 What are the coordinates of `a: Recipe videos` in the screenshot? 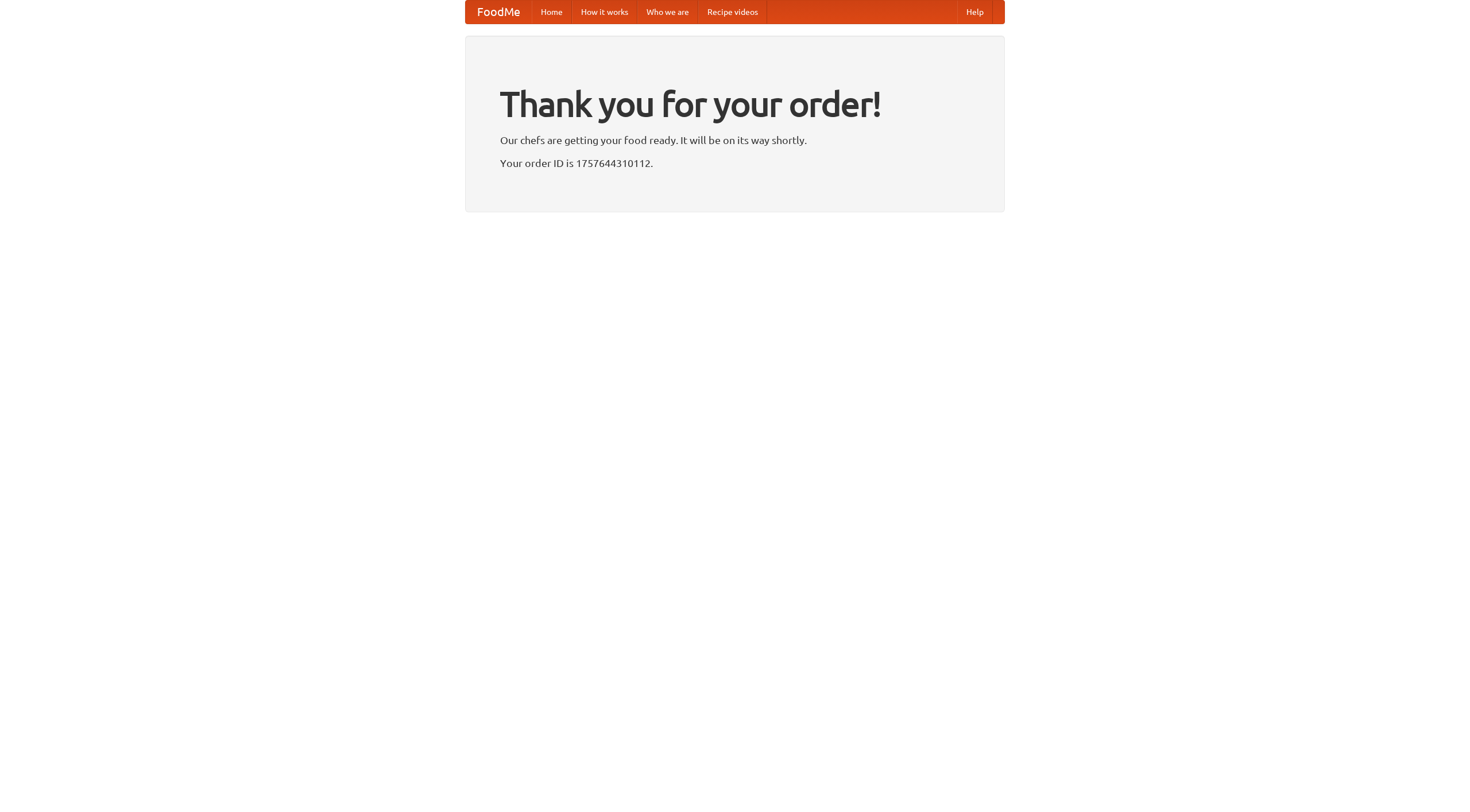 It's located at (733, 12).